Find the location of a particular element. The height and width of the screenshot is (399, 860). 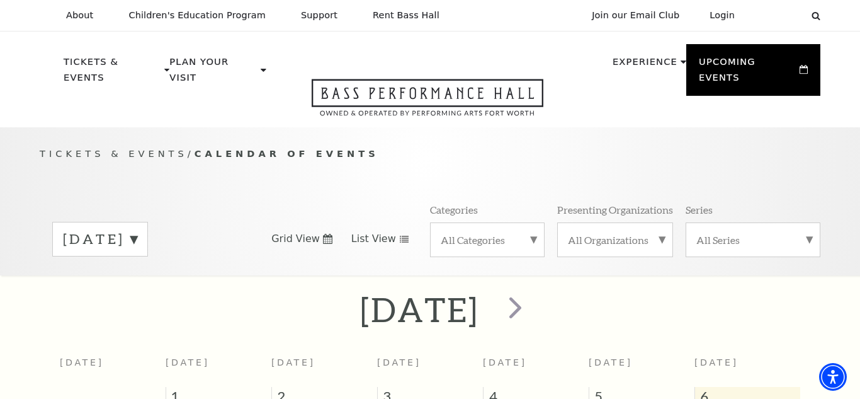

p: Plan Your Visit is located at coordinates (213, 73).